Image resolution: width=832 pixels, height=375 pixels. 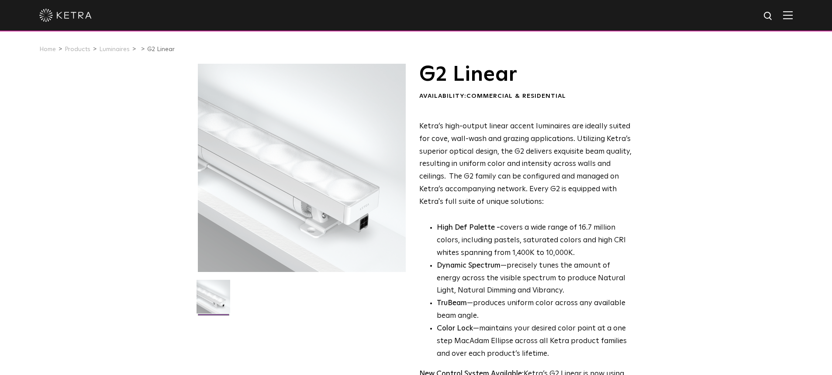 What do you see at coordinates (516, 96) in the screenshot?
I see `span: Commercial & Residential` at bounding box center [516, 96].